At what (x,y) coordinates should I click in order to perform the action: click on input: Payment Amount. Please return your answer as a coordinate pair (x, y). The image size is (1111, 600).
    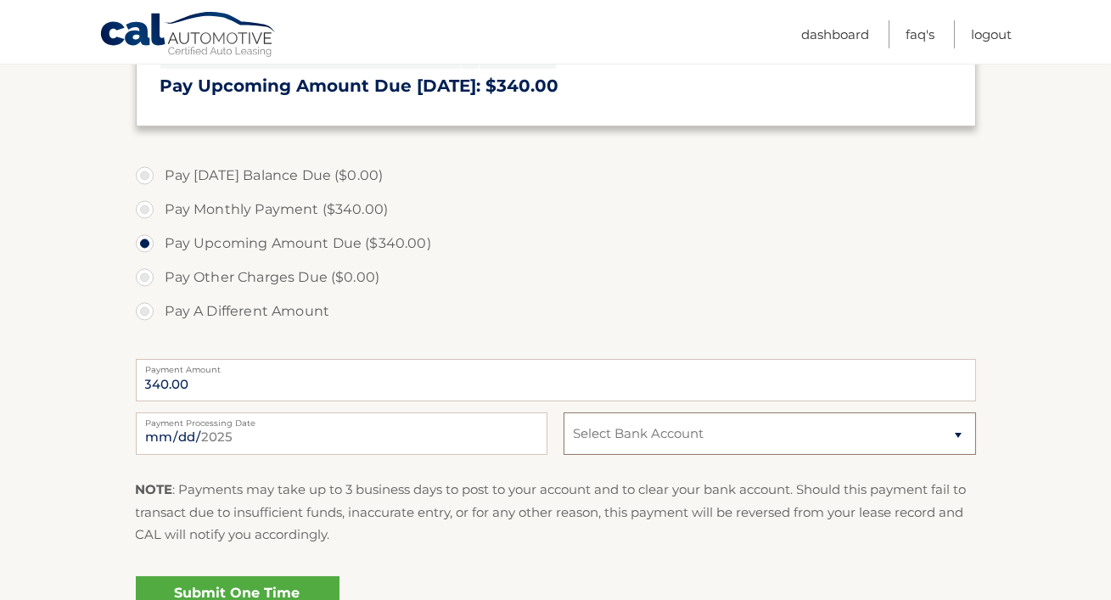
    Looking at the image, I should click on (556, 380).